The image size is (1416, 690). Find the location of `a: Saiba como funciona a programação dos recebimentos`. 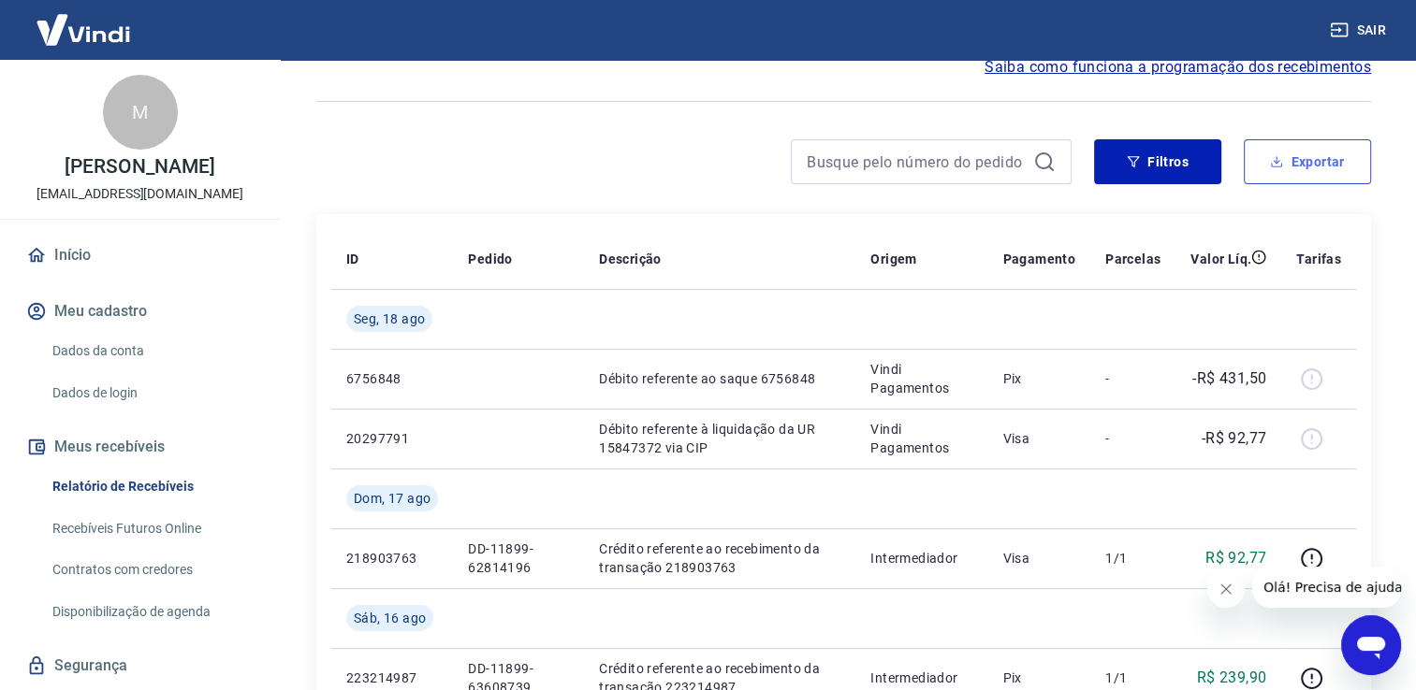

a: Saiba como funciona a programação dos recebimentos is located at coordinates (1177, 67).